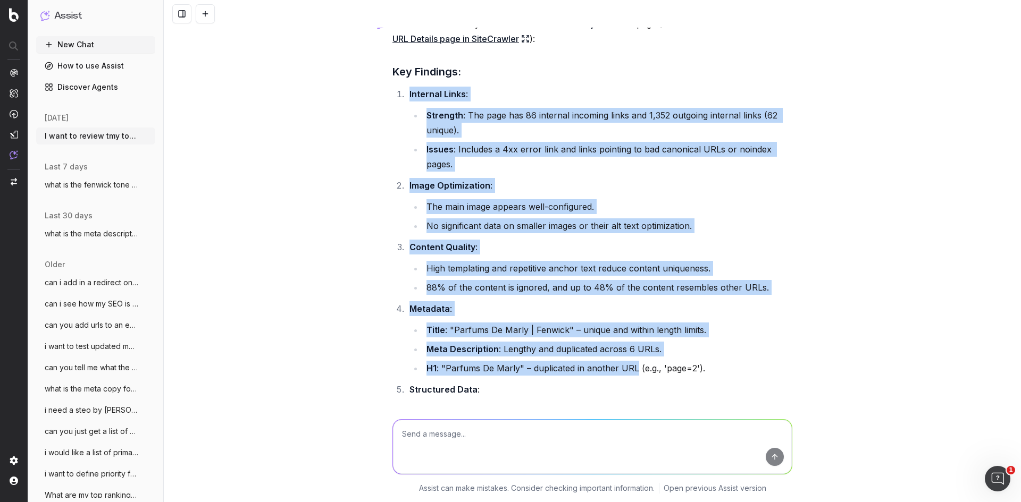 The width and height of the screenshot is (1021, 502). Describe the element at coordinates (96, 16) in the screenshot. I see `button: Assist` at that location.